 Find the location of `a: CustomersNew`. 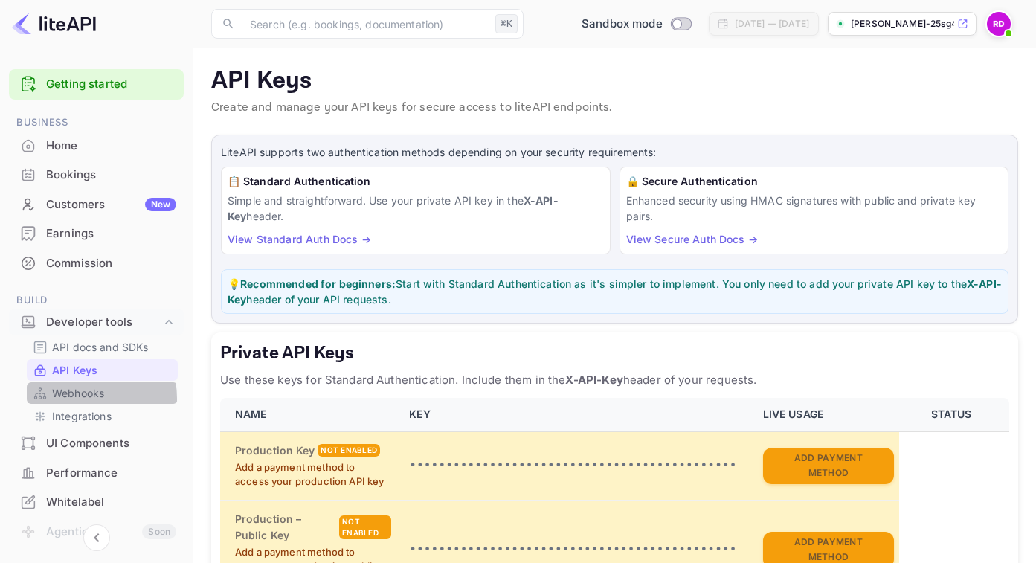

a: CustomersNew is located at coordinates (96, 204).